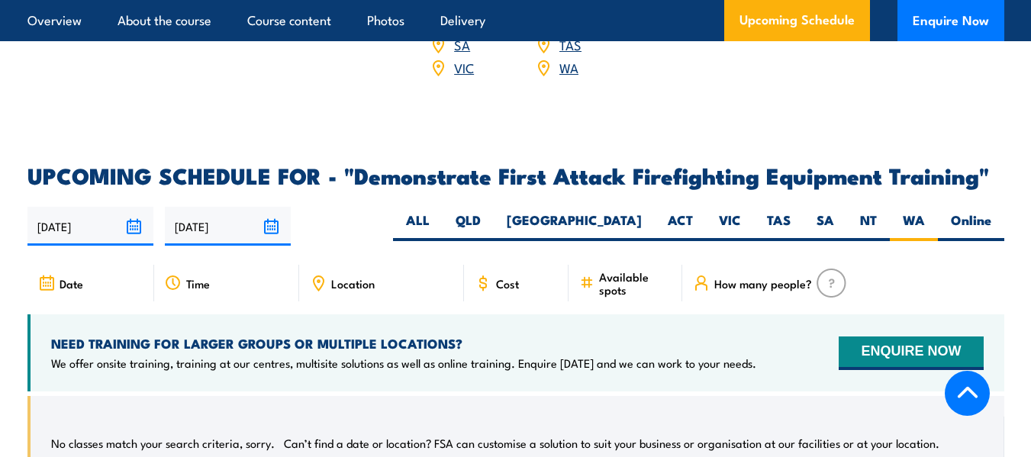 The height and width of the screenshot is (457, 1031). I want to click on h4: NEED TRAINING FOR LARGER GROUPS OR MULTIPLE LOCATIONS?, so click(404, 343).